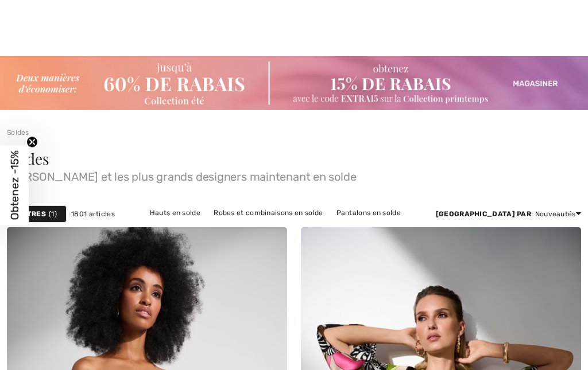 The height and width of the screenshot is (370, 588). Describe the element at coordinates (53, 214) in the screenshot. I see `span: 1` at that location.